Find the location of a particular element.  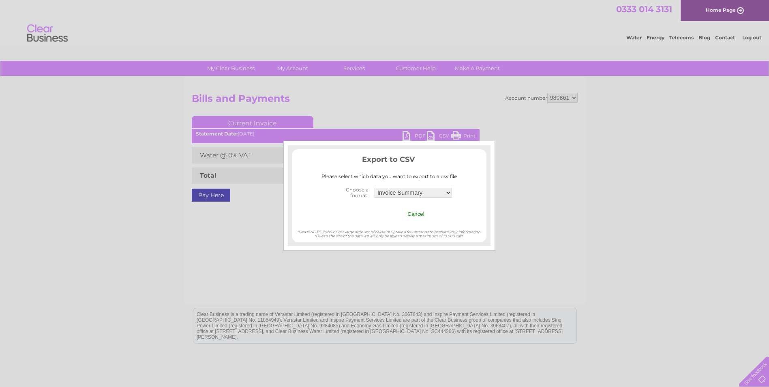

img: logo.png is located at coordinates (47, 33).